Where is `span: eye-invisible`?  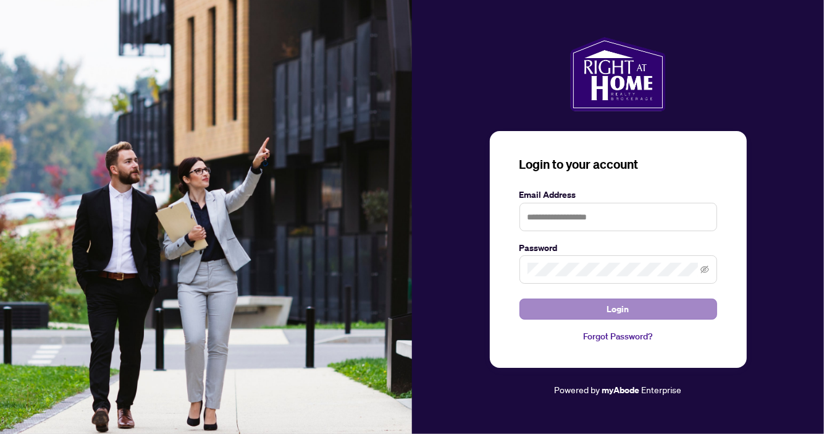 span: eye-invisible is located at coordinates (705, 269).